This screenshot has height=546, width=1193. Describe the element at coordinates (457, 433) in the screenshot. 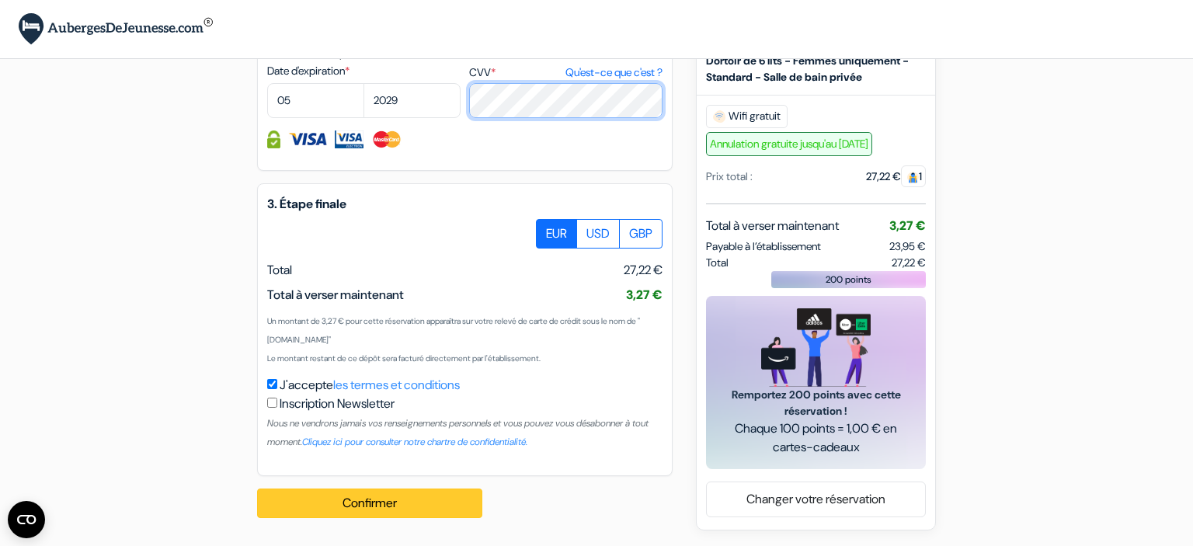

I see `small: Nous ne vendrons jamais vos renseignements personnels et vous pouvez vous désabonner à tout moment.` at that location.